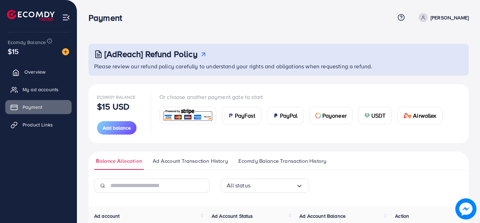 The height and width of the screenshot is (223, 480). Describe the element at coordinates (38, 72) in the screenshot. I see `a: Overview` at that location.